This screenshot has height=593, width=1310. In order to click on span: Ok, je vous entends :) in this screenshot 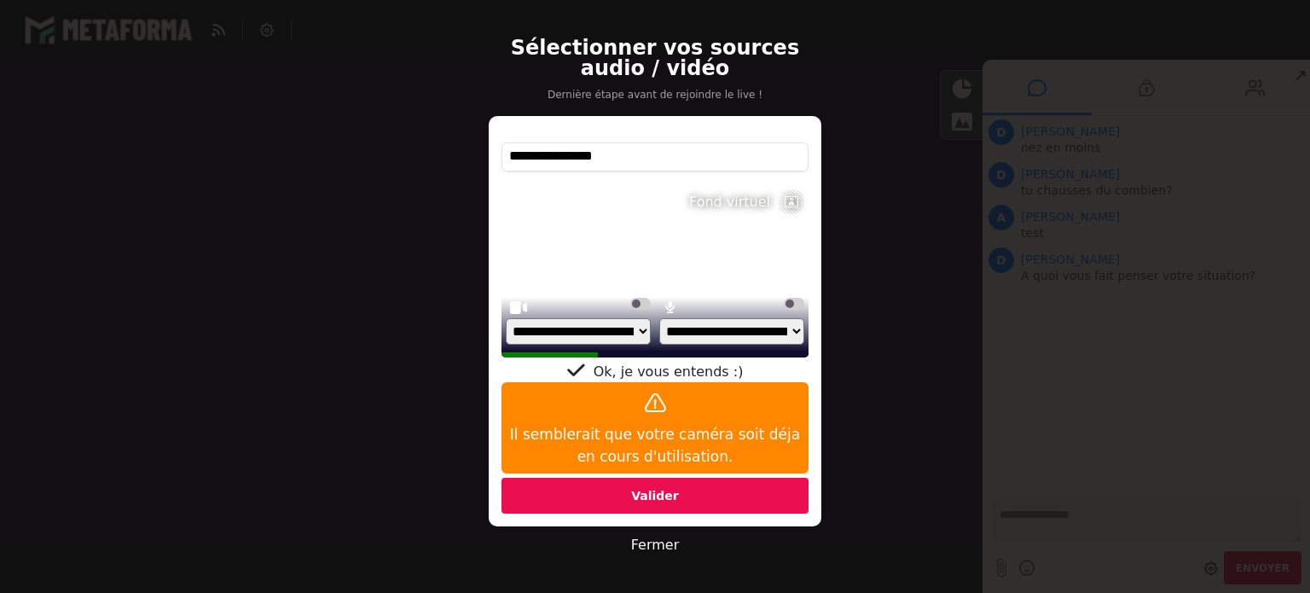, I will do `click(669, 371)`.